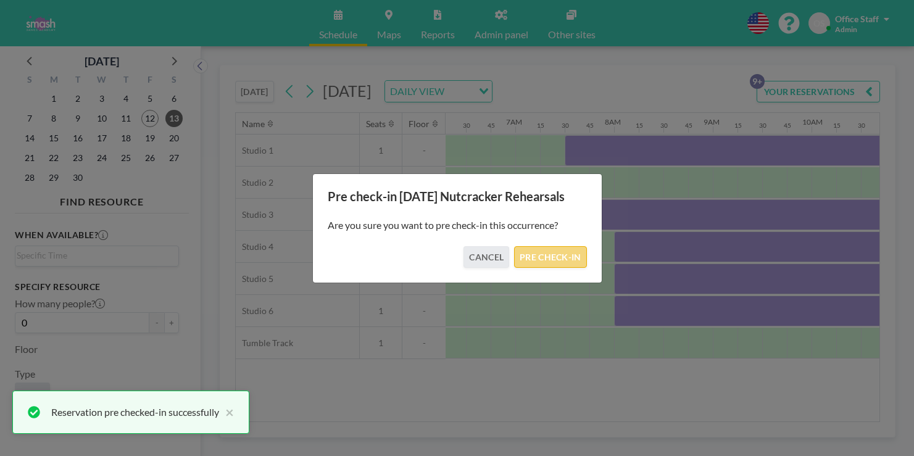 The image size is (914, 456). Describe the element at coordinates (457, 225) in the screenshot. I see `p: Are you sure you want to pre check-in this occurrence?` at that location.